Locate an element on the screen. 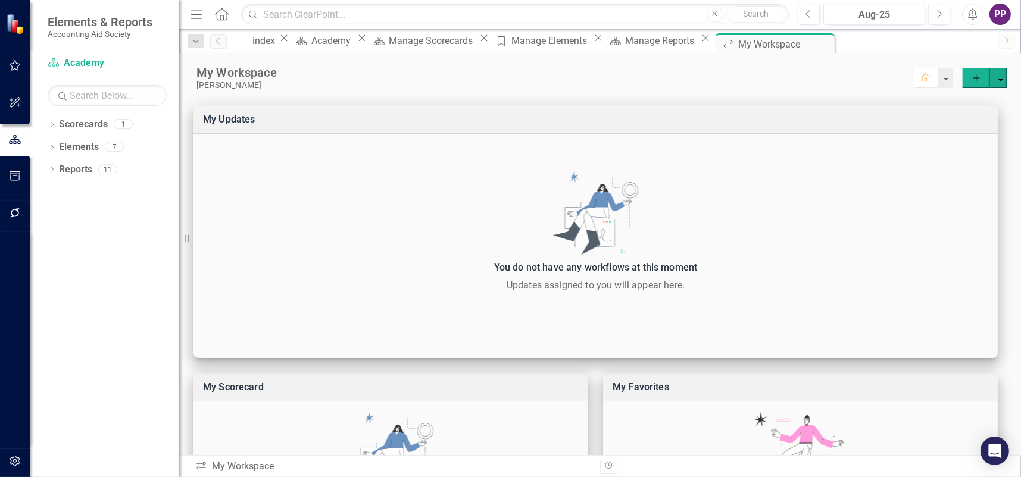 This screenshot has height=477, width=1021. div: Manage Scorecards is located at coordinates (432, 40).